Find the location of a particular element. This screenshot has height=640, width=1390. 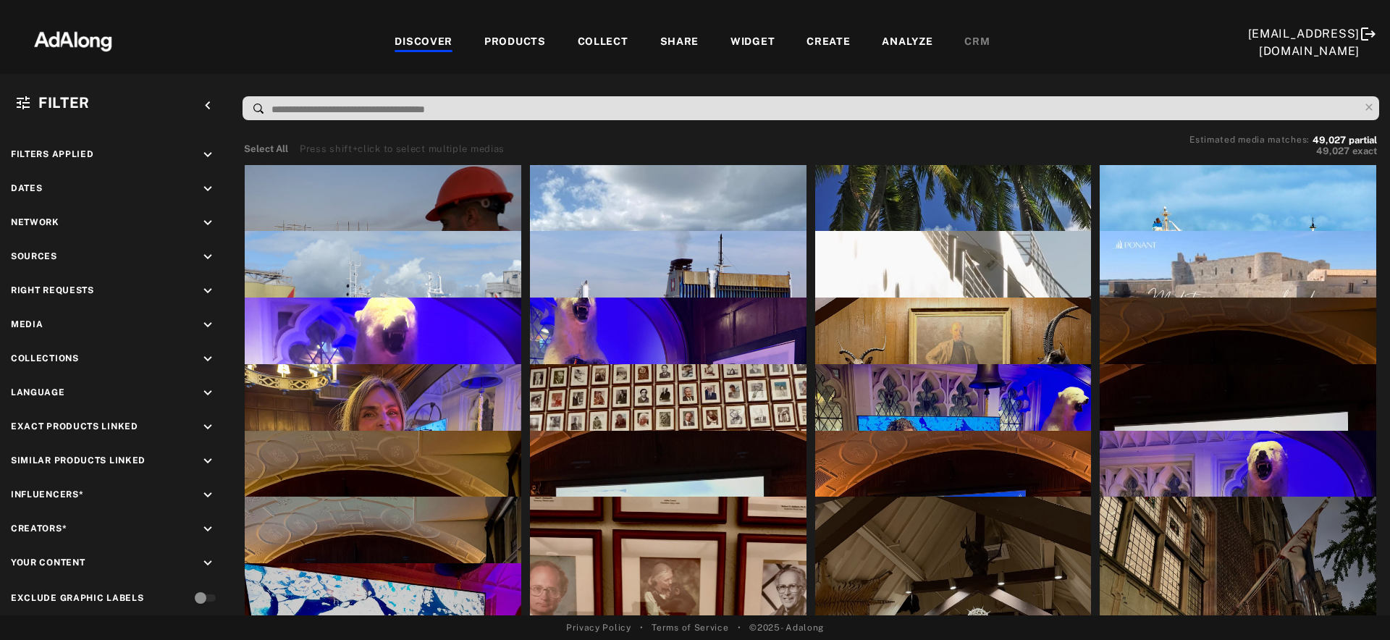

div: CRM is located at coordinates (977, 43).